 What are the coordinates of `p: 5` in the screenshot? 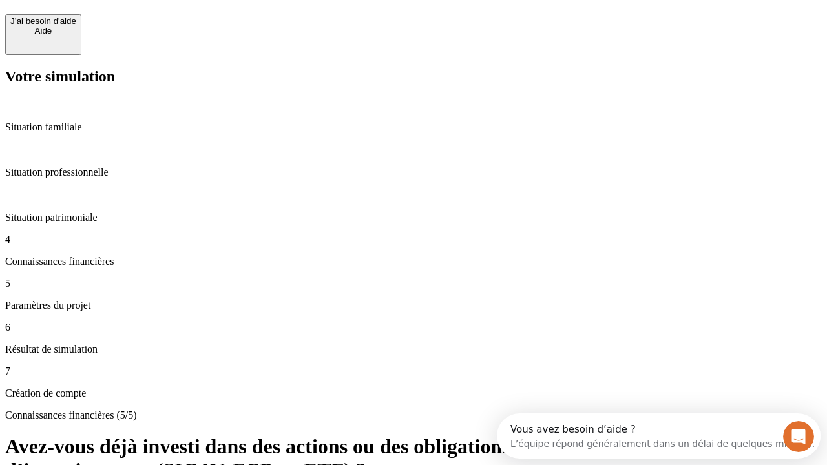 It's located at (413, 284).